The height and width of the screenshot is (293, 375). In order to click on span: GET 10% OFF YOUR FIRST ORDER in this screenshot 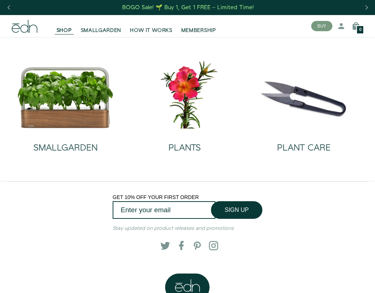, I will do `click(156, 197)`.